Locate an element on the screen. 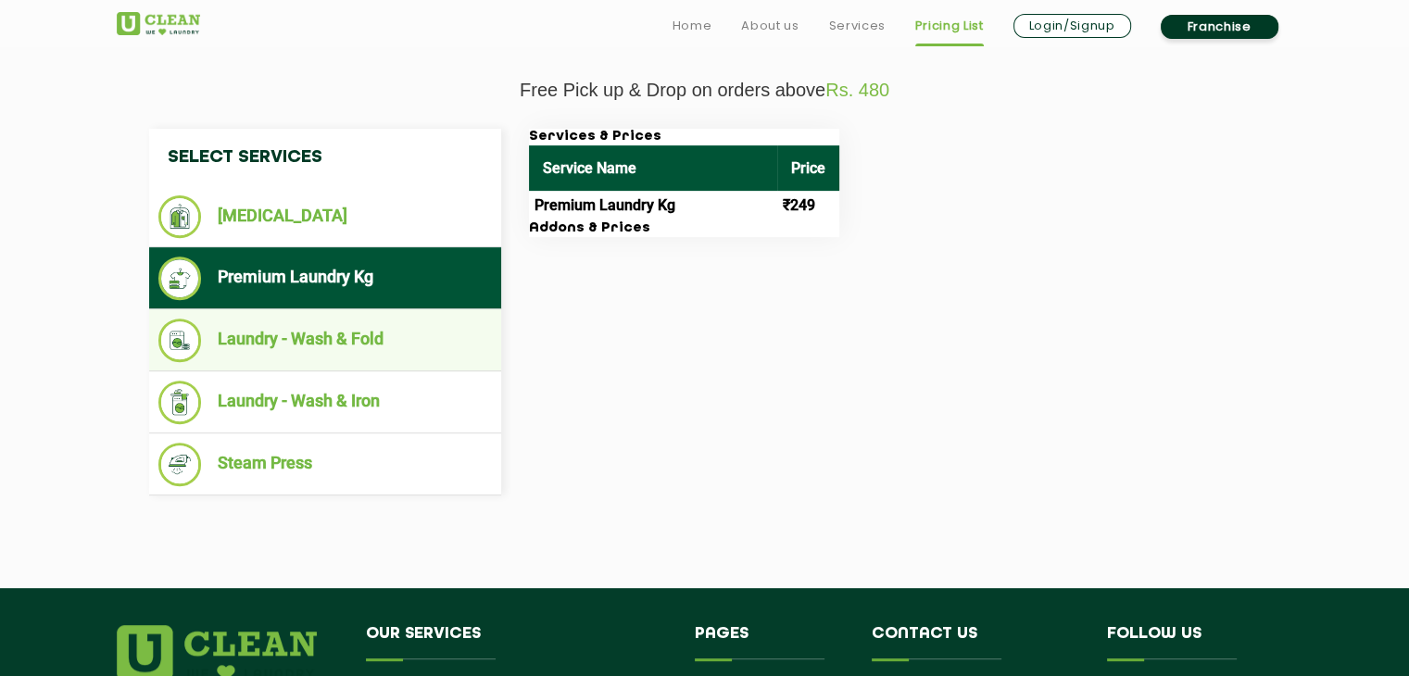 This screenshot has width=1409, height=676. h4: Select Services is located at coordinates (325, 157).